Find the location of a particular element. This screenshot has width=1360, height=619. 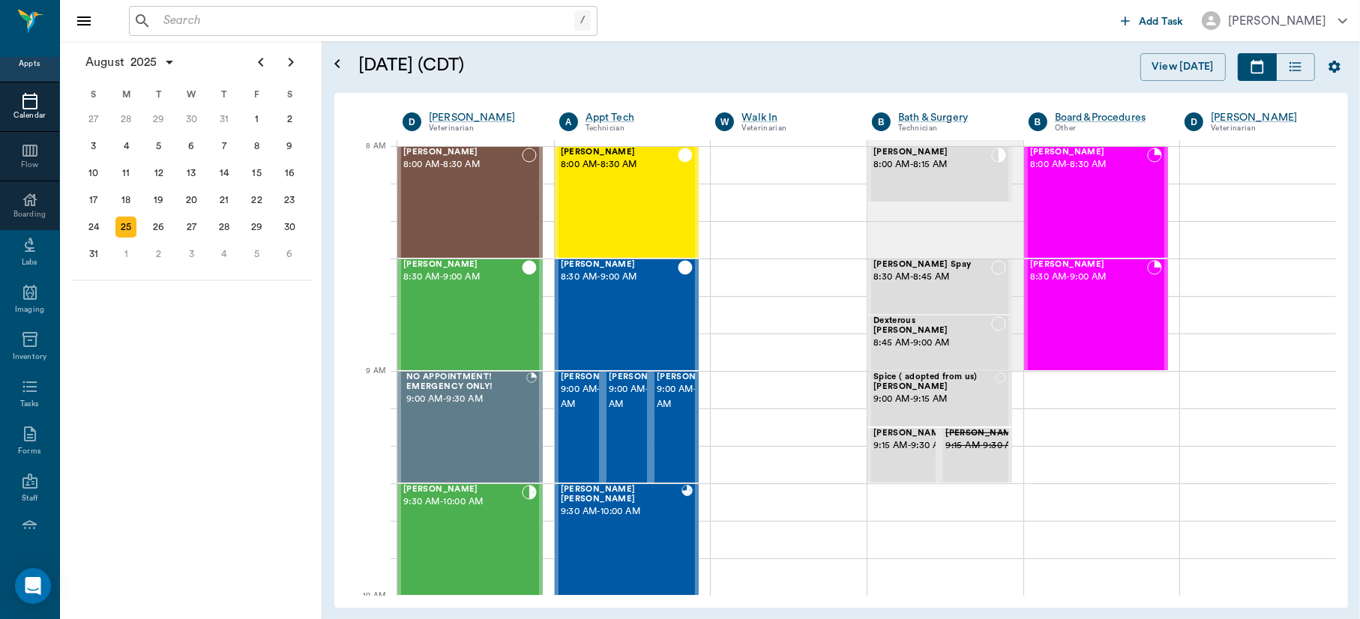

div: Forms is located at coordinates (29, 451).